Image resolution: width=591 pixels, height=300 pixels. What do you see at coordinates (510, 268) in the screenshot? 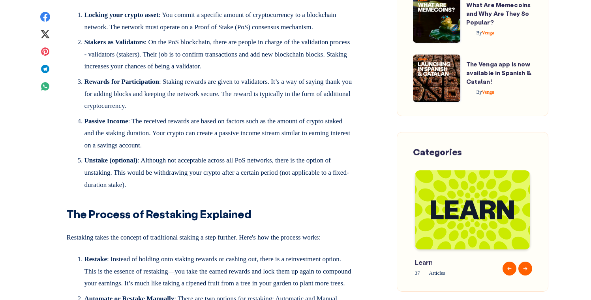
I see `button: Previous` at bounding box center [510, 268].